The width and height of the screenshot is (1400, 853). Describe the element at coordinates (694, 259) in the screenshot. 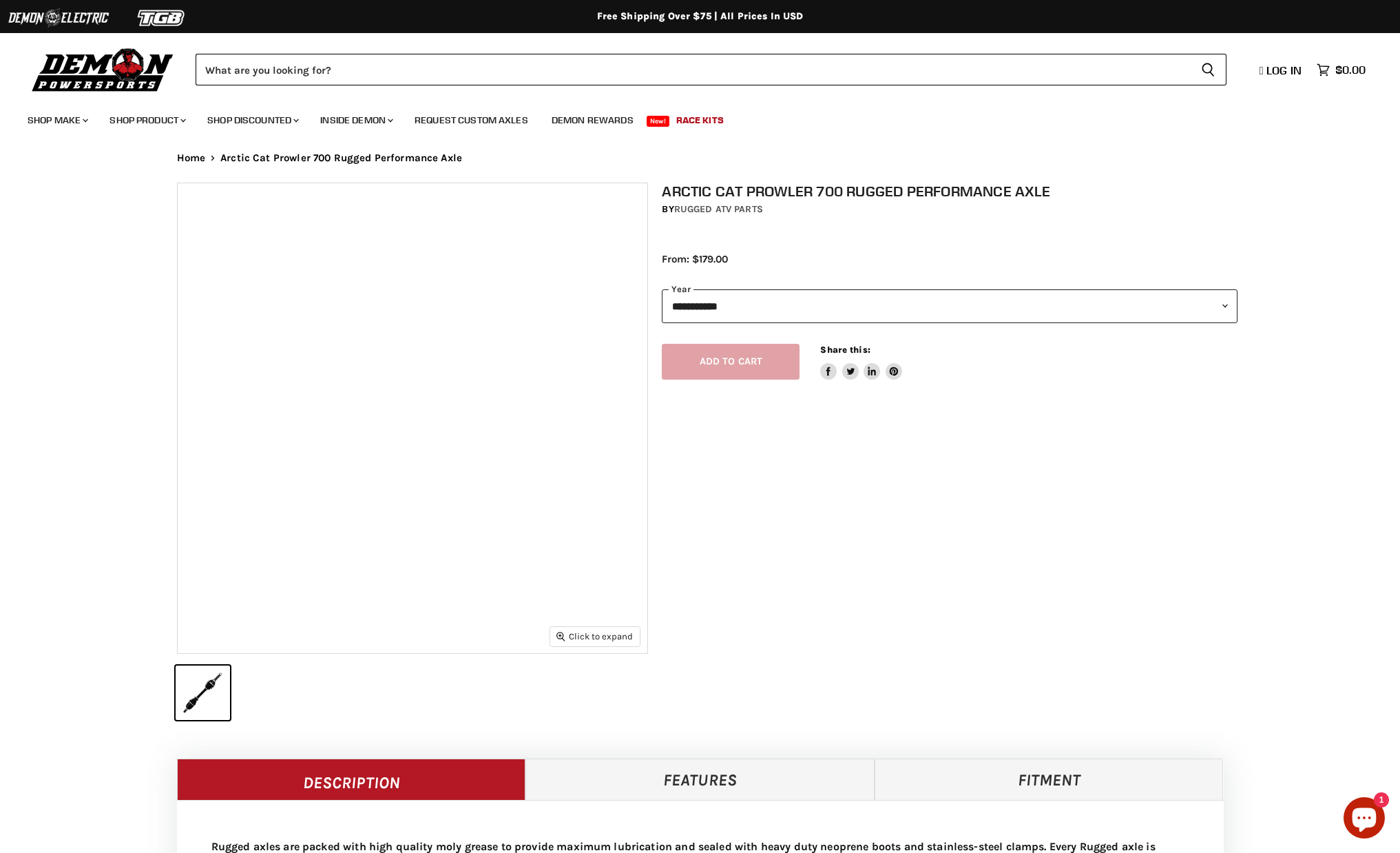

I see `span: From: $179.00` at that location.